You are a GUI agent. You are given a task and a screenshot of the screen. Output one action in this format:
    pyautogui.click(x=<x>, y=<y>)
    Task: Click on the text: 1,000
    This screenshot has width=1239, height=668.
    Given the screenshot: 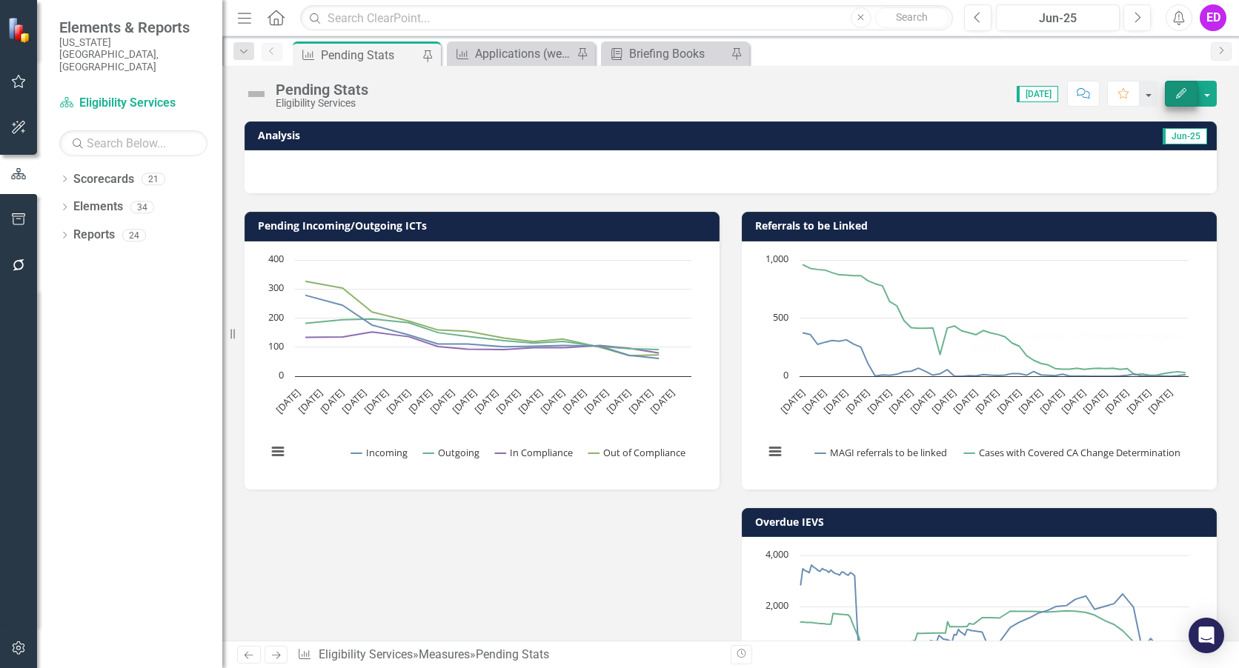 What is the action you would take?
    pyautogui.click(x=777, y=259)
    